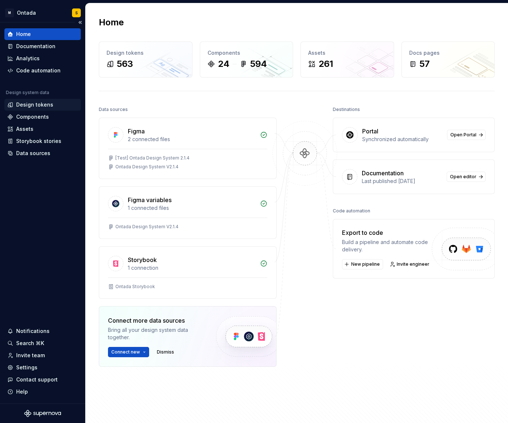  I want to click on div: Figma variables, so click(149, 200).